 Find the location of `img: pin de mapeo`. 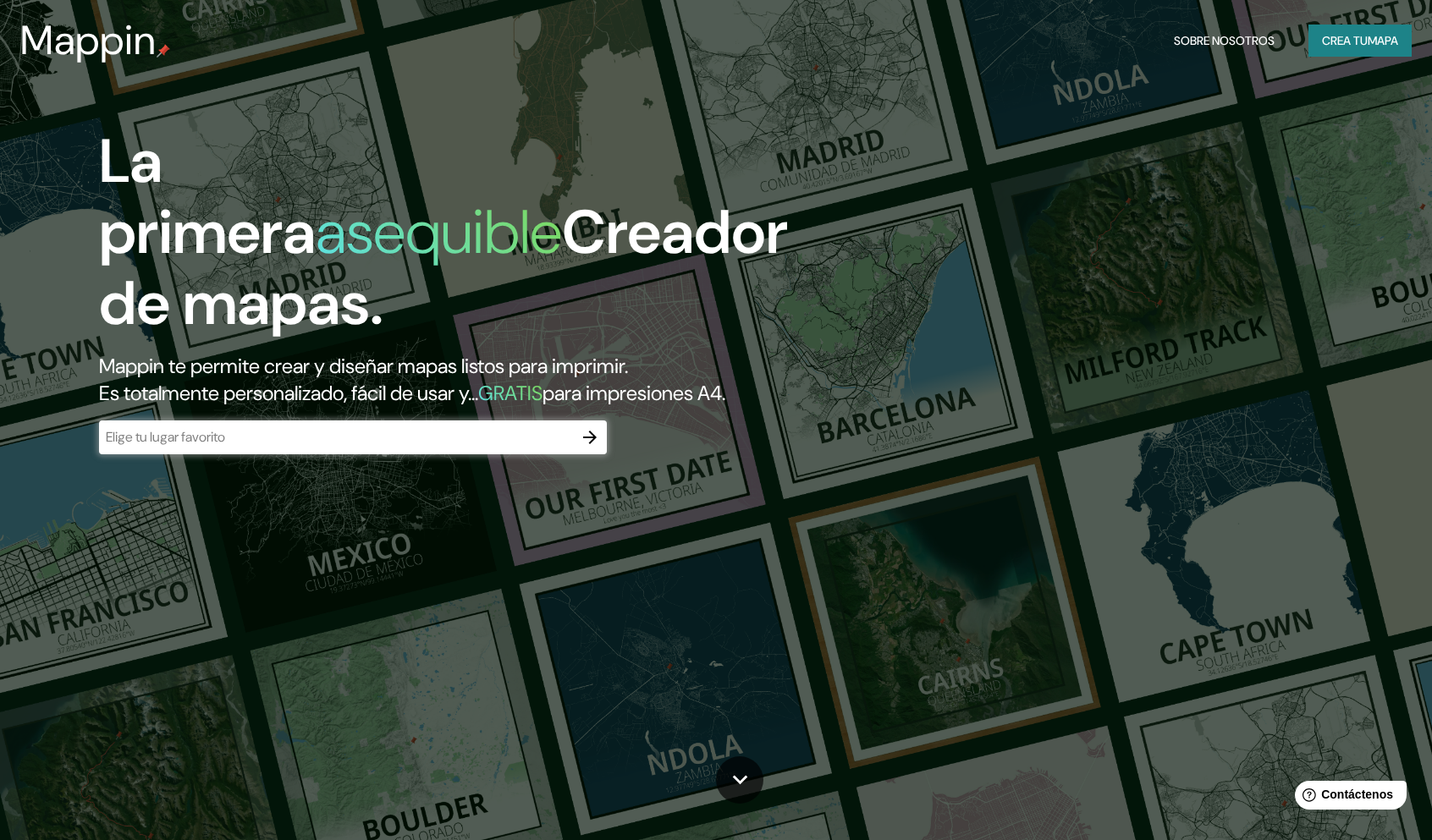

img: pin de mapeo is located at coordinates (163, 51).